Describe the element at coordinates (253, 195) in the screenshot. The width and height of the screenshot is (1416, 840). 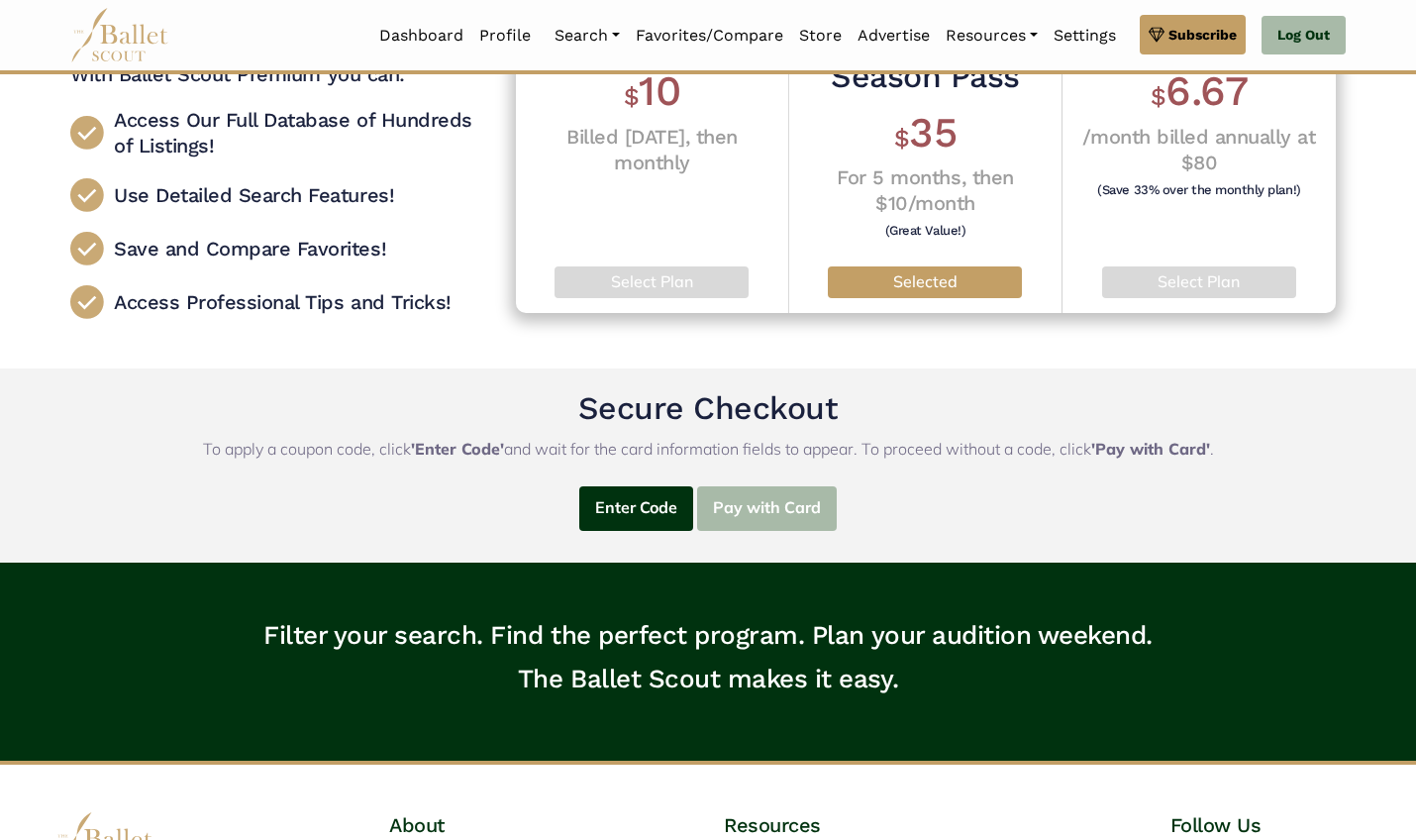
I see `h4: Use Detailed Search Features!` at that location.